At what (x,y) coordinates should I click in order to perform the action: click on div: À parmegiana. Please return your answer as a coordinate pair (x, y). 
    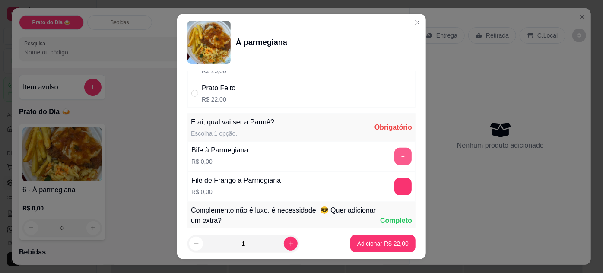
    Looking at the image, I should click on (261, 42).